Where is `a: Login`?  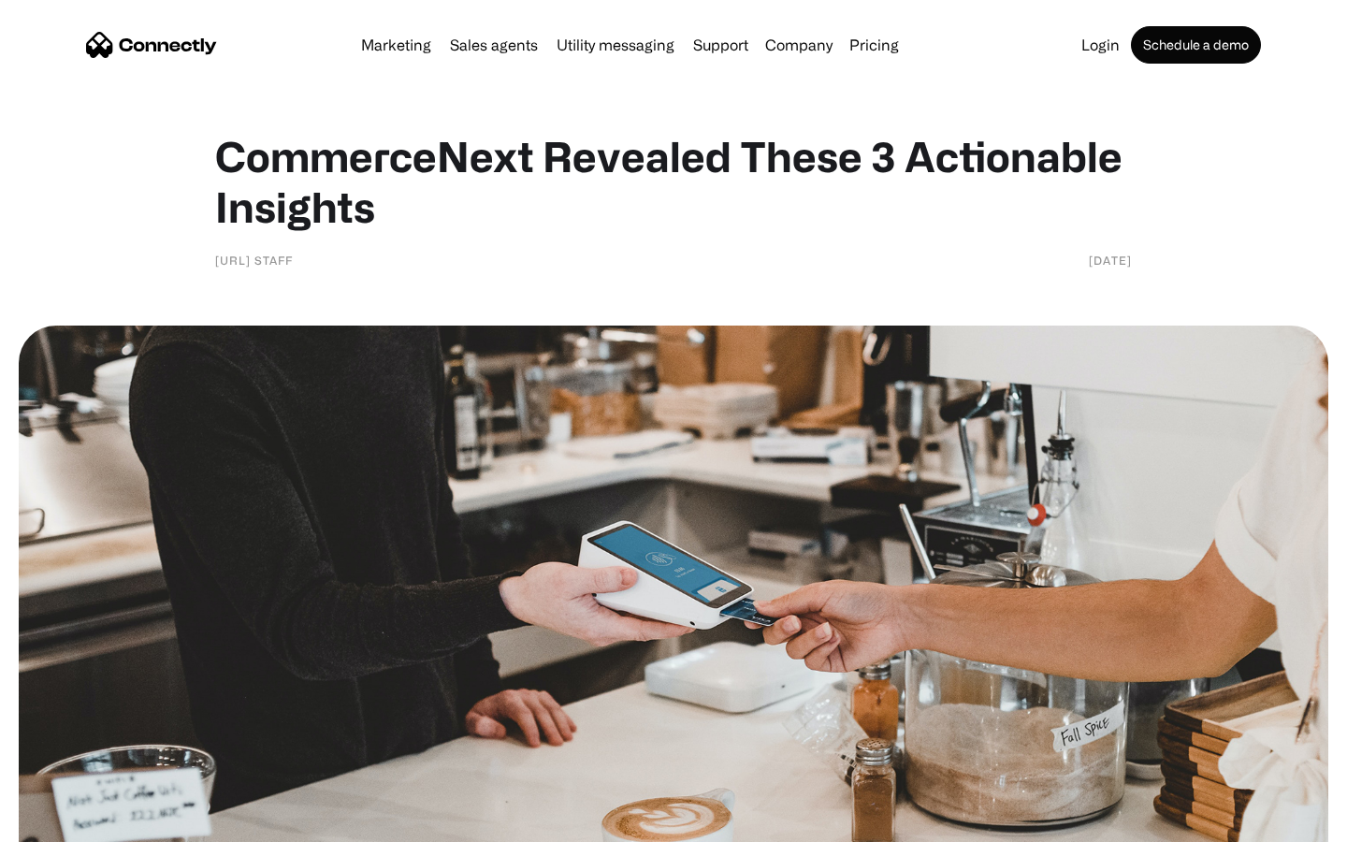
a: Login is located at coordinates (1100, 45).